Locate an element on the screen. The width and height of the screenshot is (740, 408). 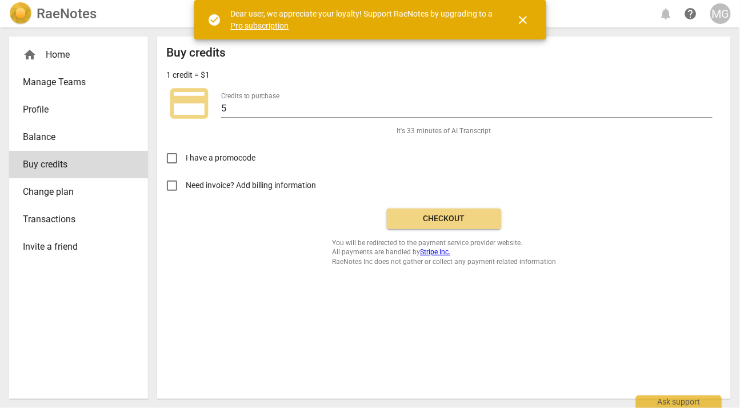
a: Change plan is located at coordinates (78, 192).